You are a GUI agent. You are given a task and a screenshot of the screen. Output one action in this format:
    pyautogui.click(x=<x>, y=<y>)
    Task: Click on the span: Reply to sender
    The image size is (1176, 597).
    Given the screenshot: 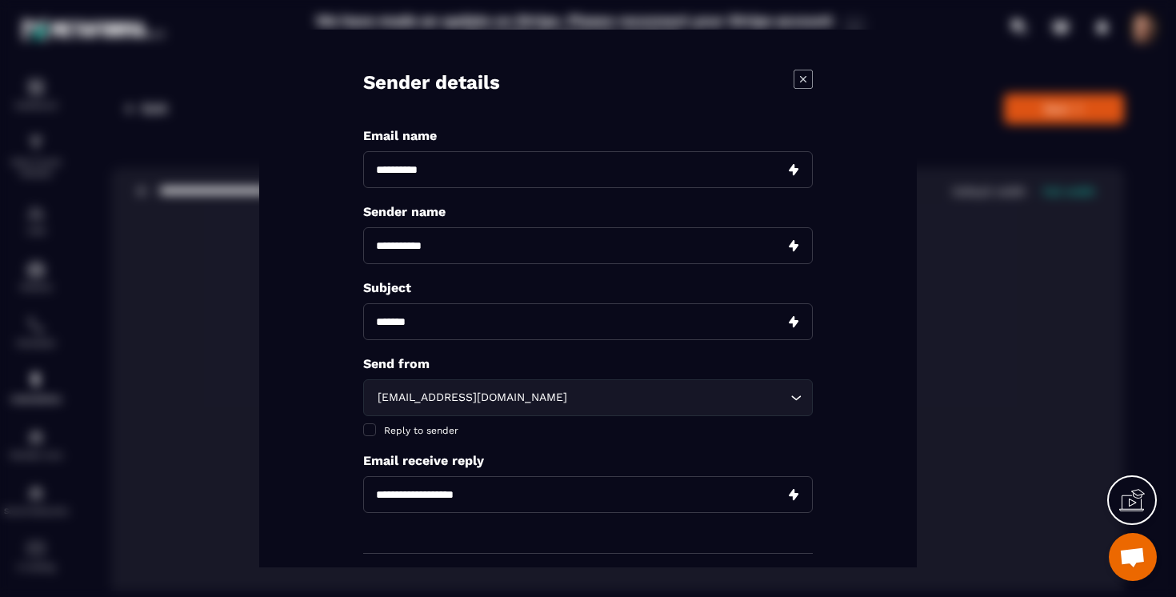 What is the action you would take?
    pyautogui.click(x=421, y=430)
    